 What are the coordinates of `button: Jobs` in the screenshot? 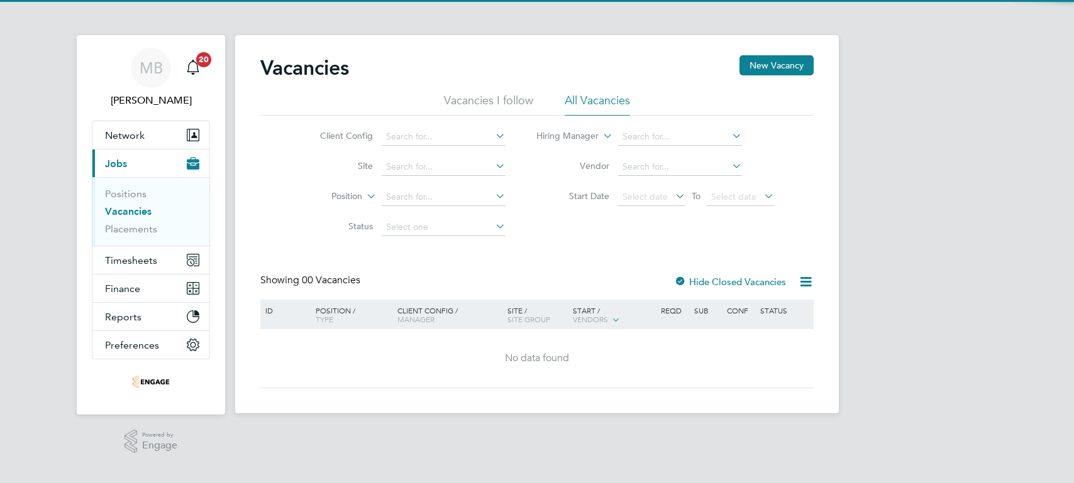 It's located at (151, 163).